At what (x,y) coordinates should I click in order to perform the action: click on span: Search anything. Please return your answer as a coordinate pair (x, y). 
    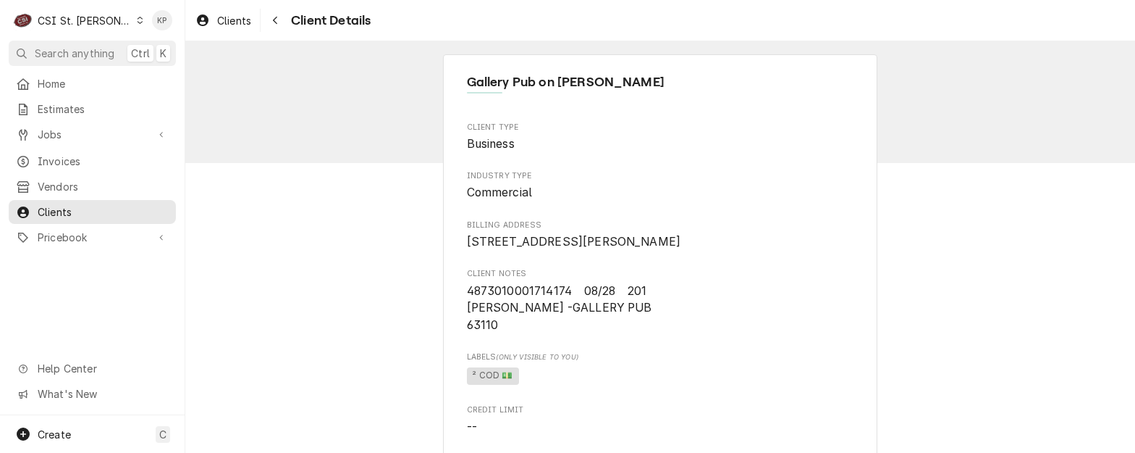
    Looking at the image, I should click on (75, 53).